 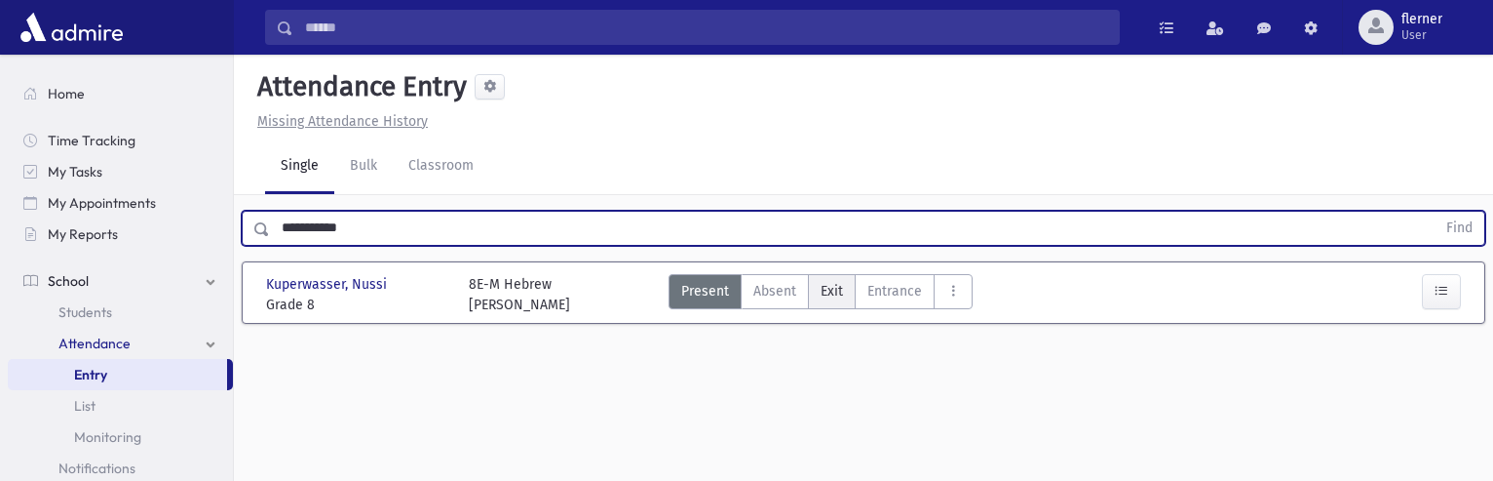 I want to click on span: Students, so click(x=85, y=312).